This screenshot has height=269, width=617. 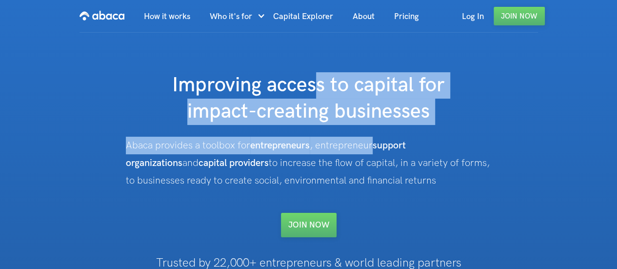 I want to click on img: Abaca logo, so click(x=102, y=16).